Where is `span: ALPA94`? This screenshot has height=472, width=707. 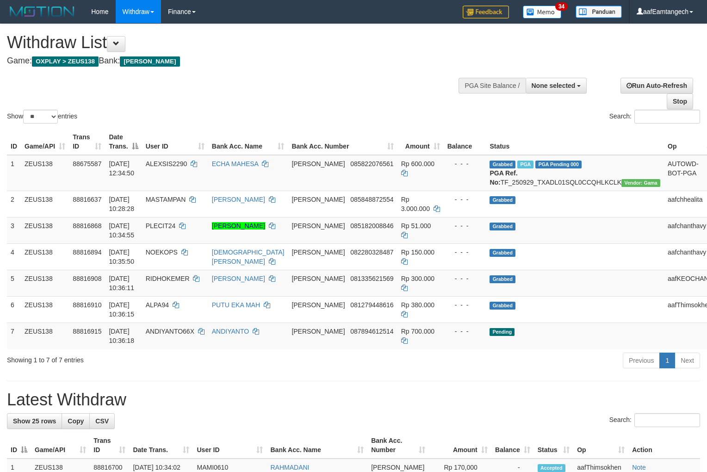 span: ALPA94 is located at coordinates (157, 305).